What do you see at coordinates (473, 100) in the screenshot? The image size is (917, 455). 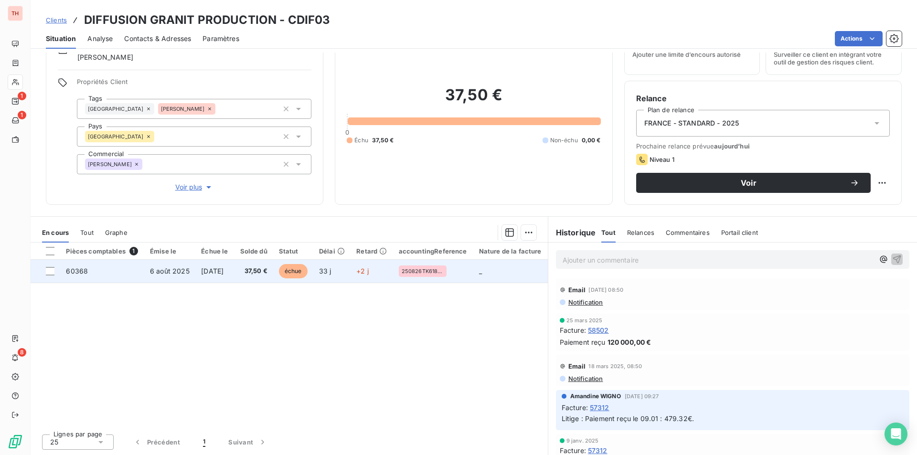 I see `h2: 37,50 €` at bounding box center [473, 100].